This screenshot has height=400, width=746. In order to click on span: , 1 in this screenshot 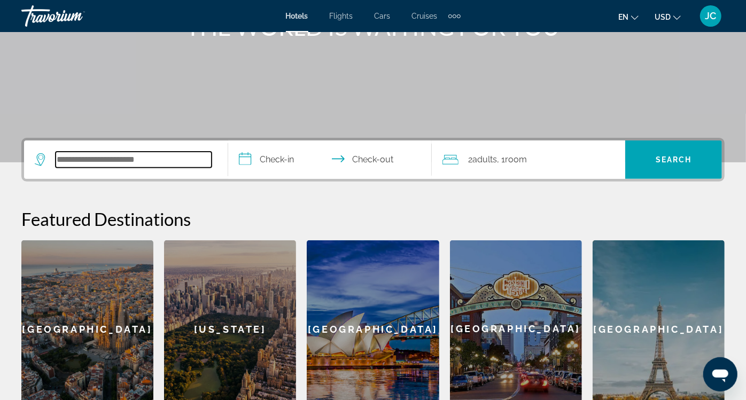, I will do `click(512, 160)`.